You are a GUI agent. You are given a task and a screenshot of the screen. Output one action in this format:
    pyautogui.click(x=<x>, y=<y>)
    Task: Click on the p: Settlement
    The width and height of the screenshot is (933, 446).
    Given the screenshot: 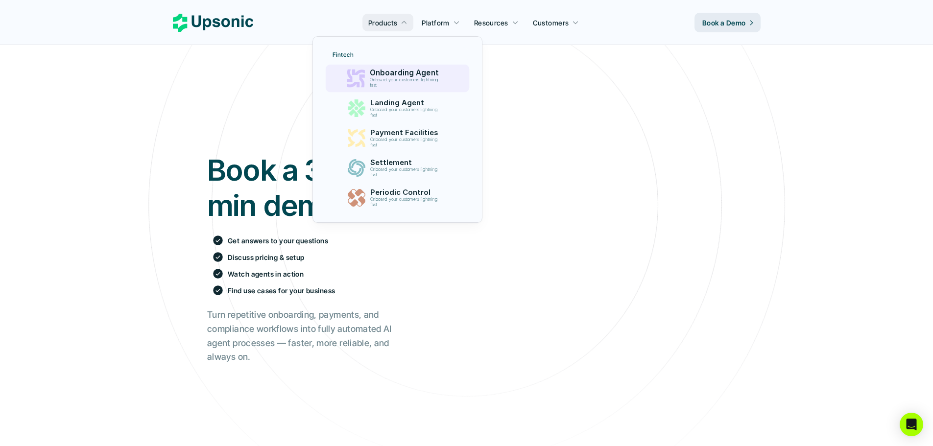 What is the action you would take?
    pyautogui.click(x=406, y=163)
    